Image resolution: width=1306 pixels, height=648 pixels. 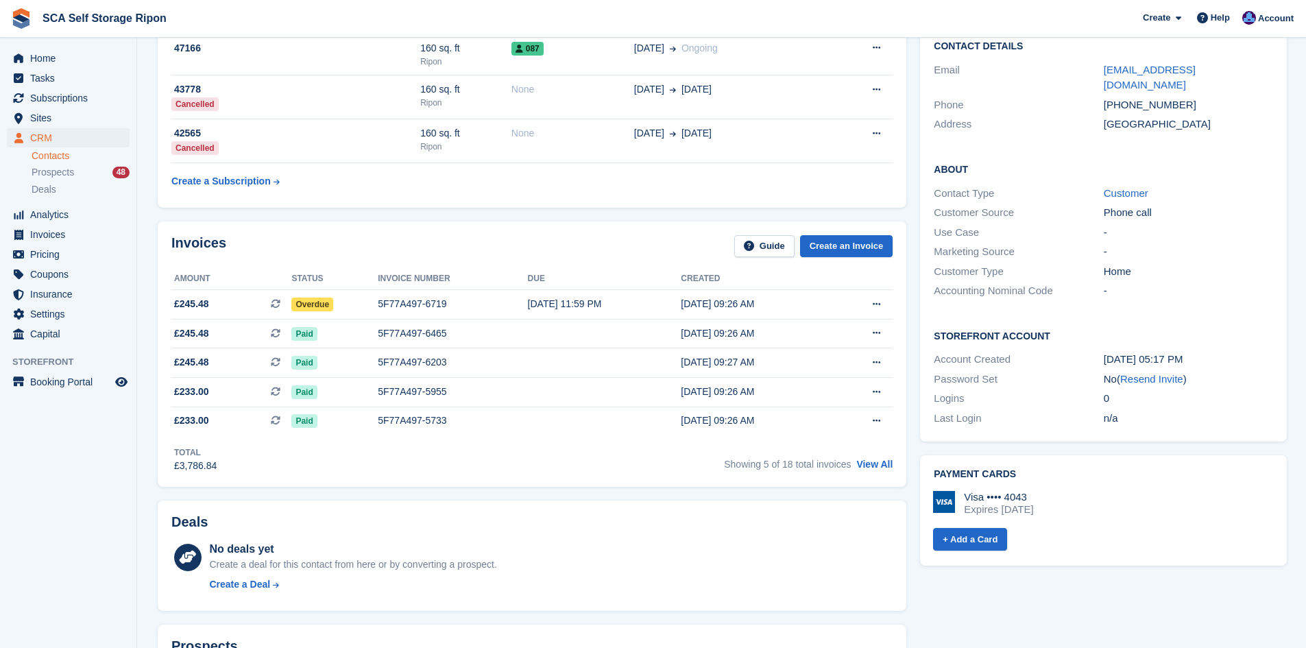 I want to click on a: Deals, so click(x=80, y=189).